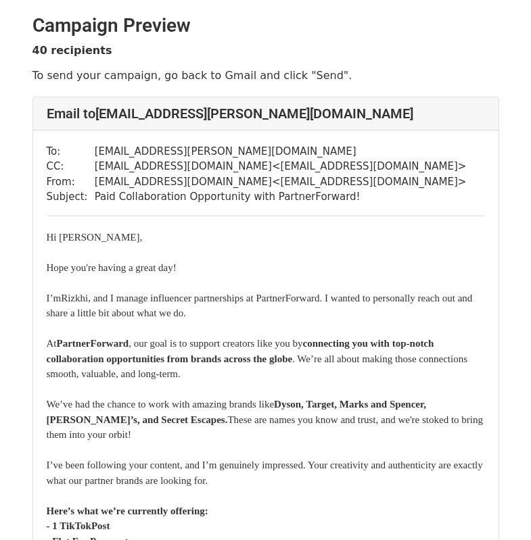 This screenshot has width=531, height=540. Describe the element at coordinates (78, 298) in the screenshot. I see `span: izkhi` at that location.